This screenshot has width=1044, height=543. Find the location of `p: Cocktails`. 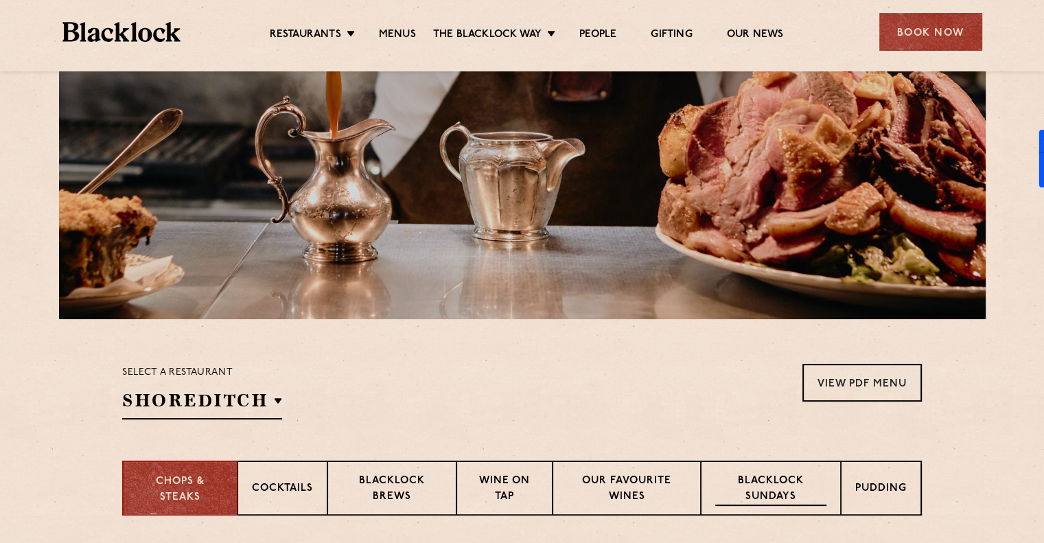

p: Cocktails is located at coordinates (282, 489).